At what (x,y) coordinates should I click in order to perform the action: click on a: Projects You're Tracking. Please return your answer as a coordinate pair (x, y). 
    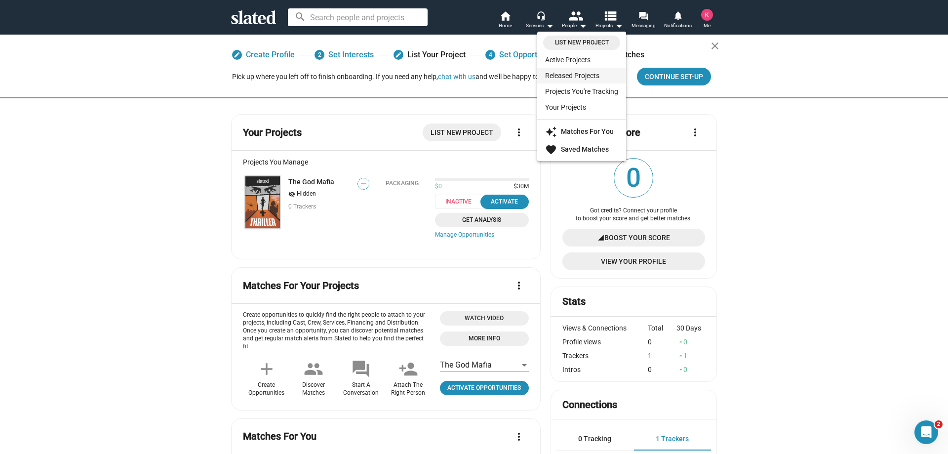
    Looking at the image, I should click on (582, 91).